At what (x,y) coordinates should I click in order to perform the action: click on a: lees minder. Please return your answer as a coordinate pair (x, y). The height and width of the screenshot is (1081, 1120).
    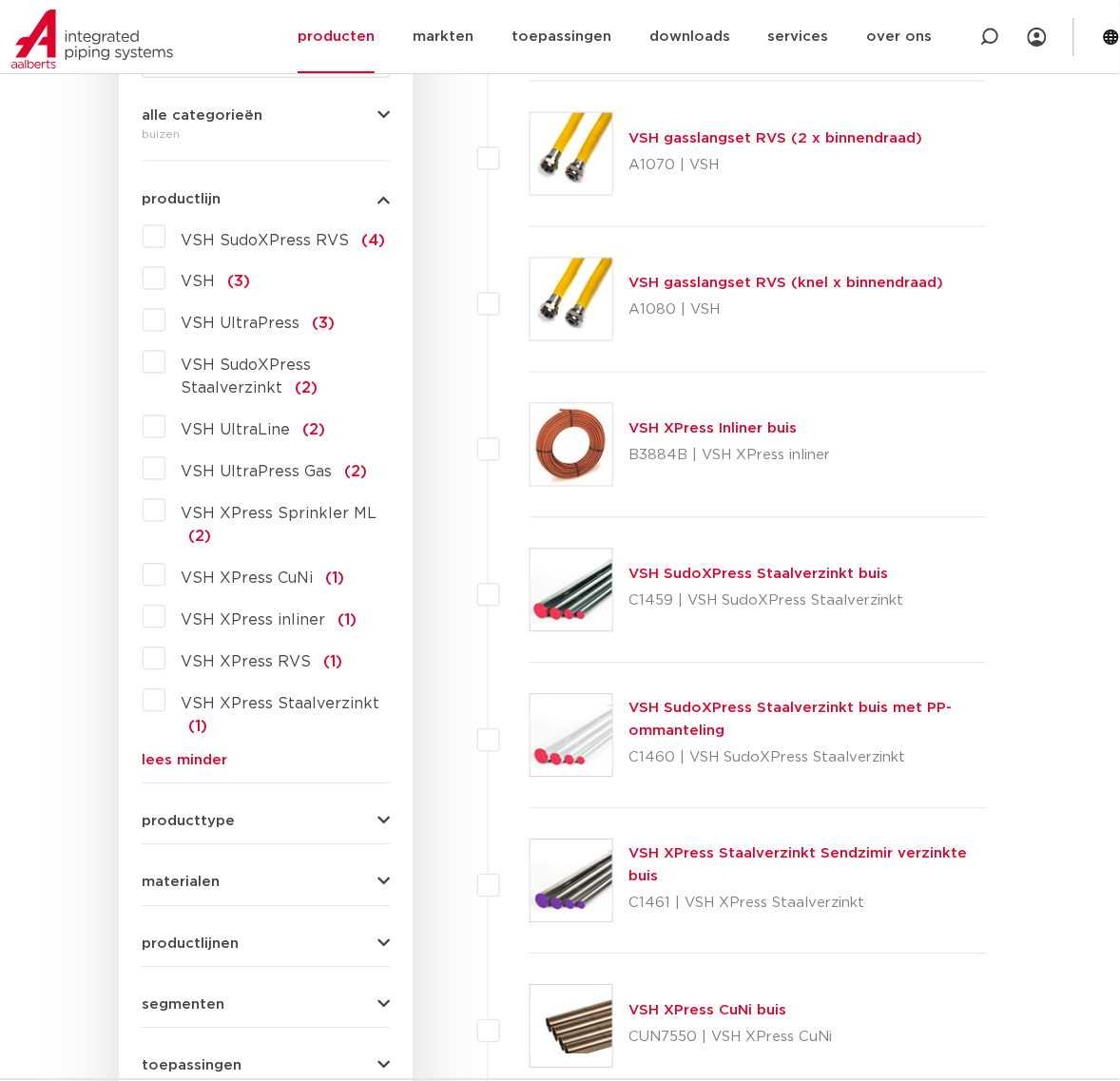
    Looking at the image, I should click on (265, 760).